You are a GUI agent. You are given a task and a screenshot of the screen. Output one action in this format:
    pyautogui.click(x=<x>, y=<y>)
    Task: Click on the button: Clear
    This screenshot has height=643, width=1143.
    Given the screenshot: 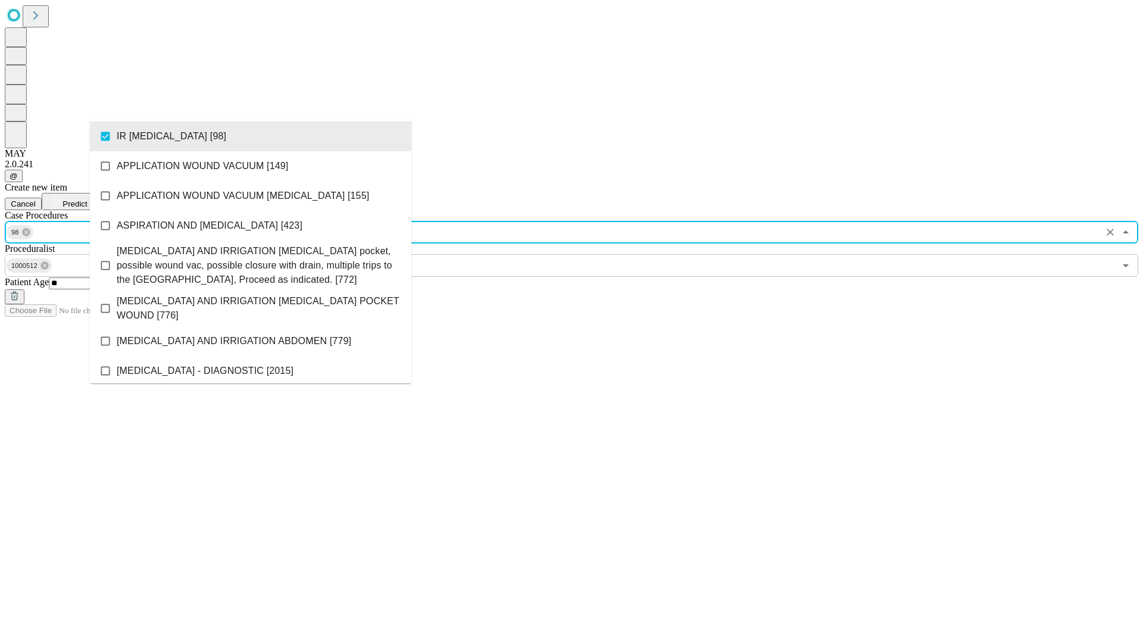 What is the action you would take?
    pyautogui.click(x=1110, y=232)
    